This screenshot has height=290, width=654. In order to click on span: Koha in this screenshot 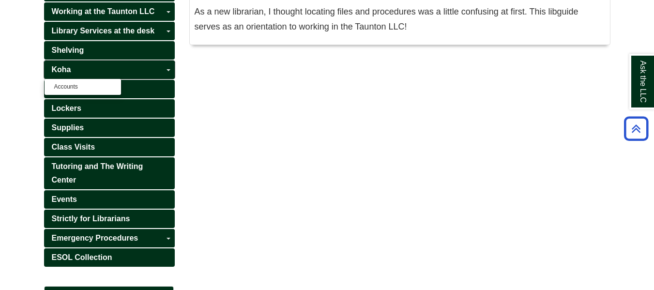, I will do `click(61, 69)`.